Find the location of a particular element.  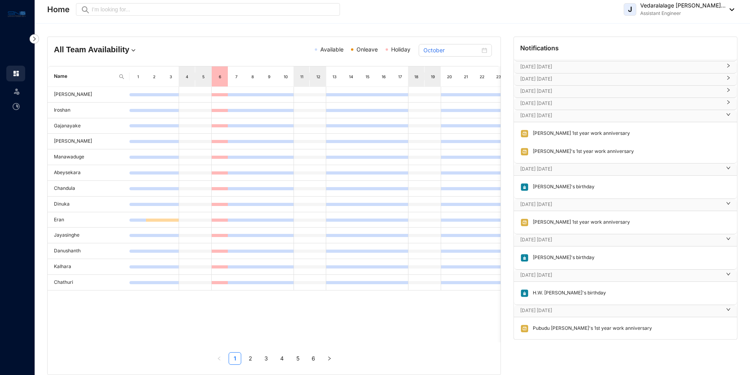

div: 22 is located at coordinates (482, 77).